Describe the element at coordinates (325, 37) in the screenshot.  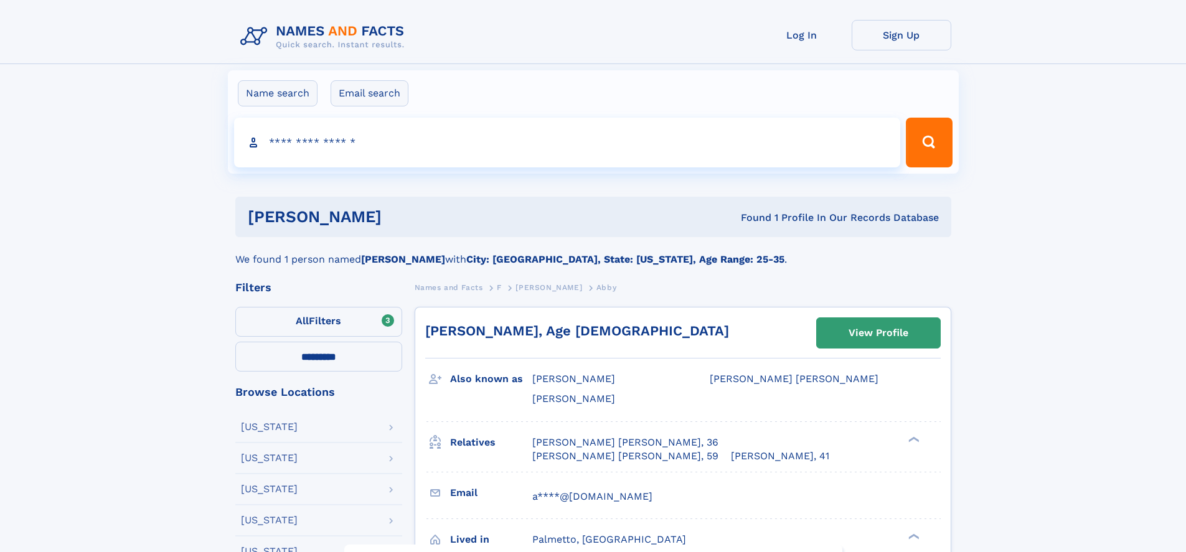
I see `img: Logo Names and Facts` at that location.